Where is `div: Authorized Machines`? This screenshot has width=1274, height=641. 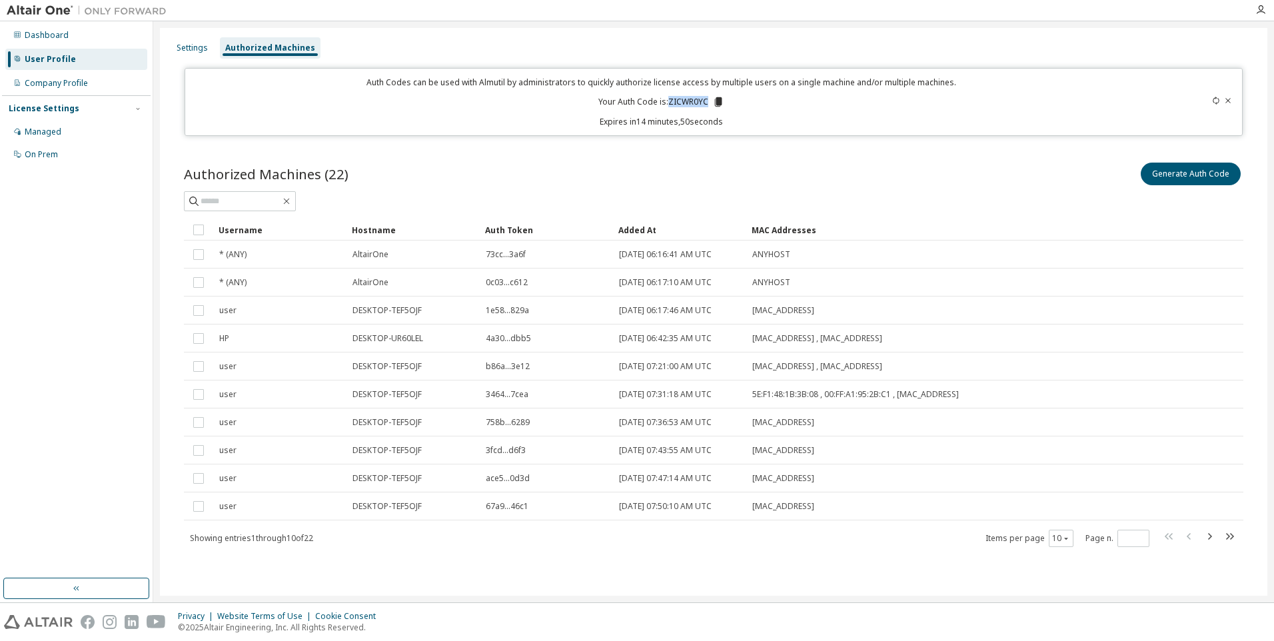
div: Authorized Machines is located at coordinates (270, 48).